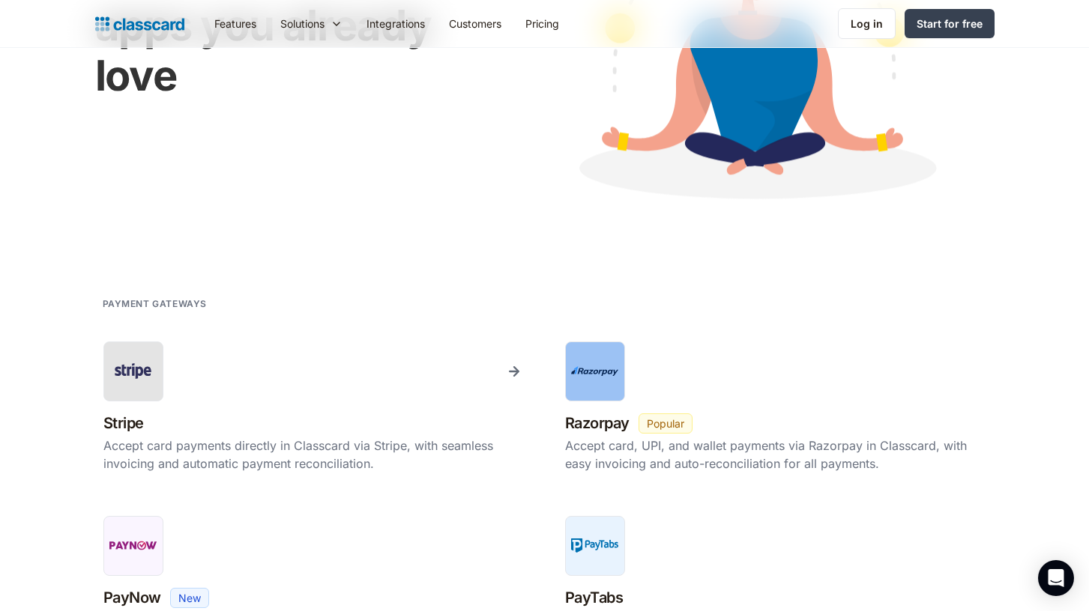 The width and height of the screenshot is (1089, 611). I want to click on div: Start for free, so click(949, 23).